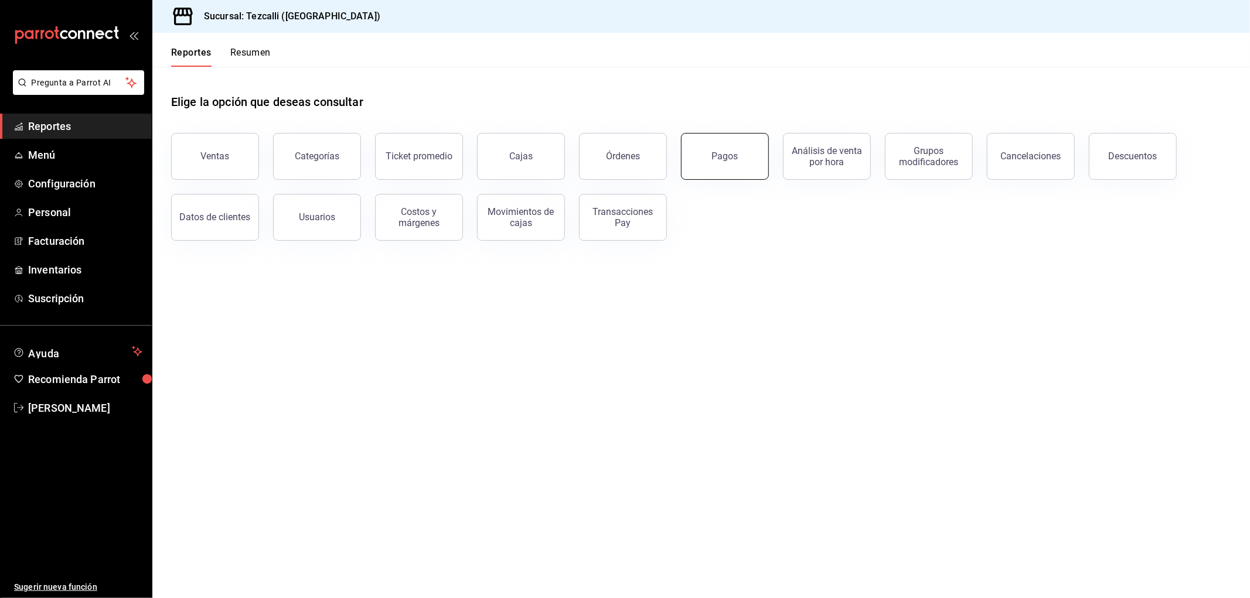 The height and width of the screenshot is (598, 1250). What do you see at coordinates (623, 217) in the screenshot?
I see `div: Transacciones Pay` at bounding box center [623, 217].